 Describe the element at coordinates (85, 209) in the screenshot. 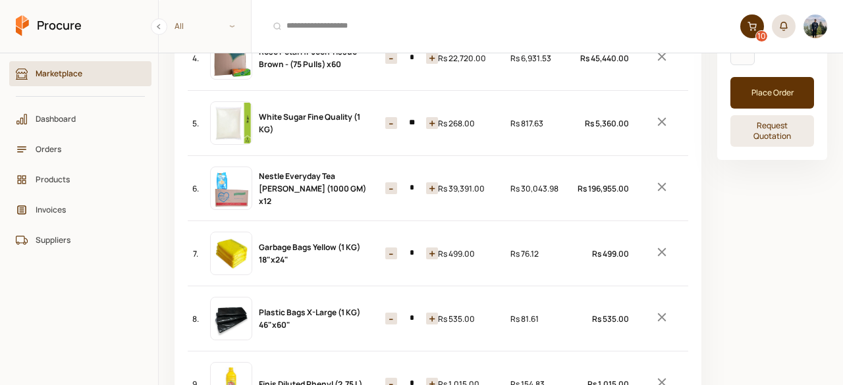

I see `span: Invoices` at that location.